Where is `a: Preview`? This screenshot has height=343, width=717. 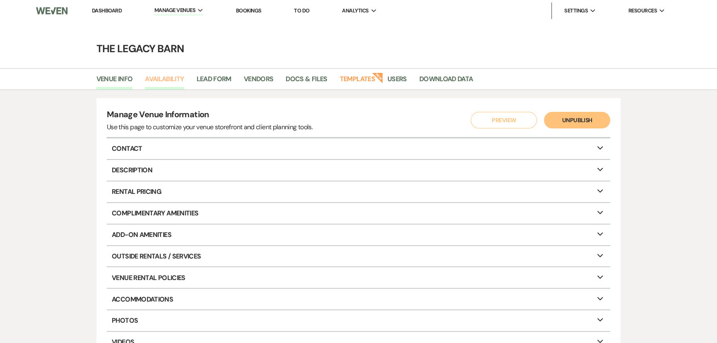 a: Preview is located at coordinates (502, 120).